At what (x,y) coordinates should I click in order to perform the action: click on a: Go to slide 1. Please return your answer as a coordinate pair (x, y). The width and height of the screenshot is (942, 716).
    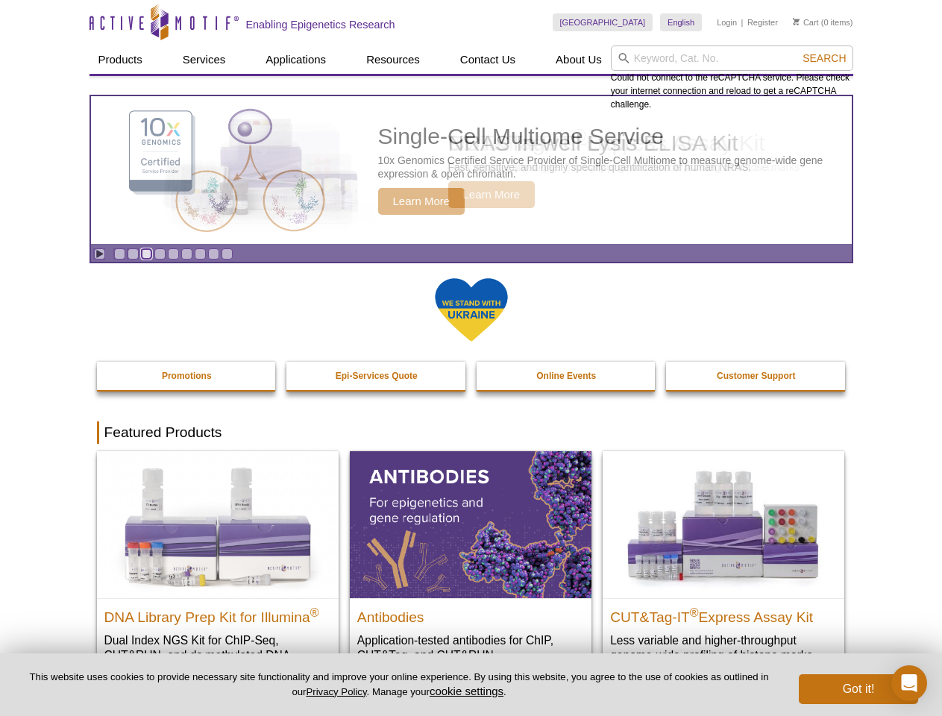
    Looking at the image, I should click on (119, 254).